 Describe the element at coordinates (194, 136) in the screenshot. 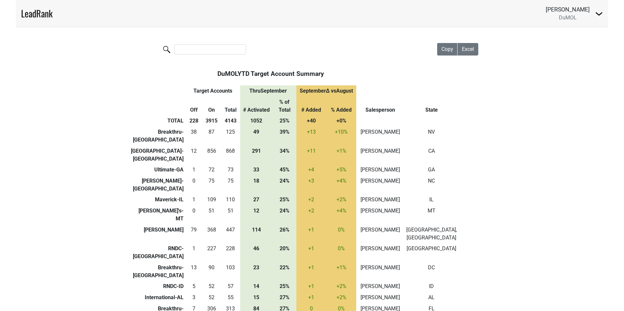

I see `td: 38` at that location.